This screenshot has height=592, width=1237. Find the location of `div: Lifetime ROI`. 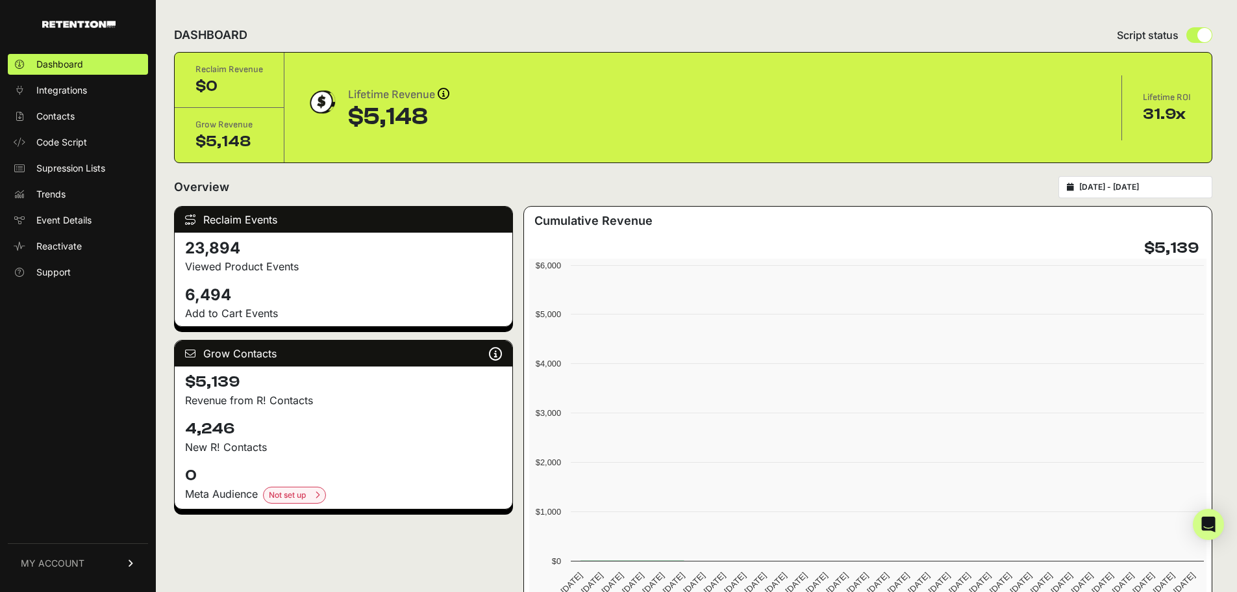

div: Lifetime ROI is located at coordinates (1167, 97).